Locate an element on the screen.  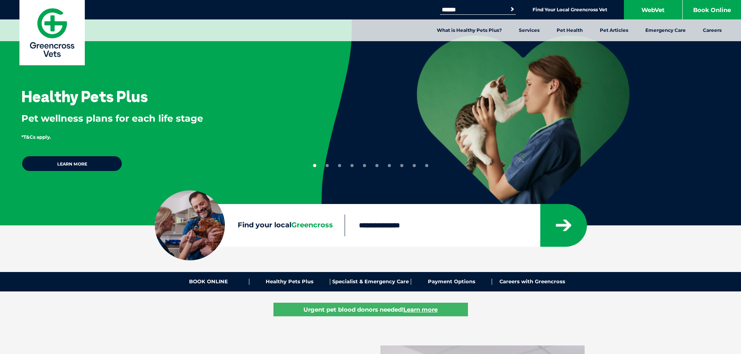
h3: Healthy Pets Plus is located at coordinates (84, 96).